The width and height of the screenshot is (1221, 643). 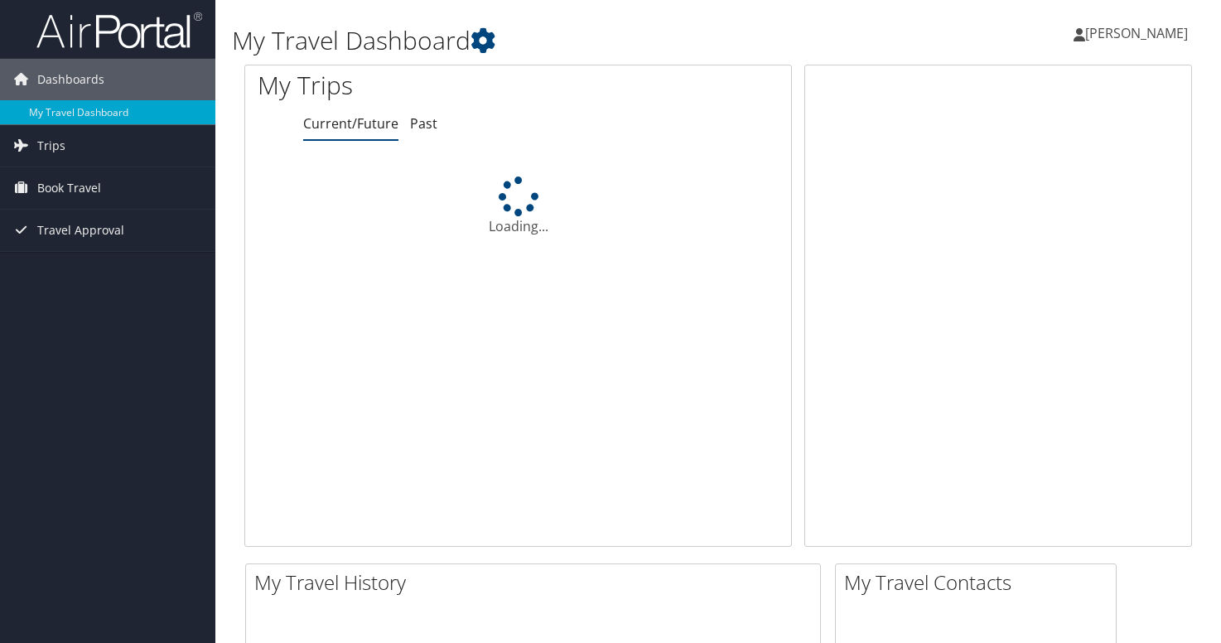 What do you see at coordinates (351, 123) in the screenshot?
I see `a: Current/Future` at bounding box center [351, 123].